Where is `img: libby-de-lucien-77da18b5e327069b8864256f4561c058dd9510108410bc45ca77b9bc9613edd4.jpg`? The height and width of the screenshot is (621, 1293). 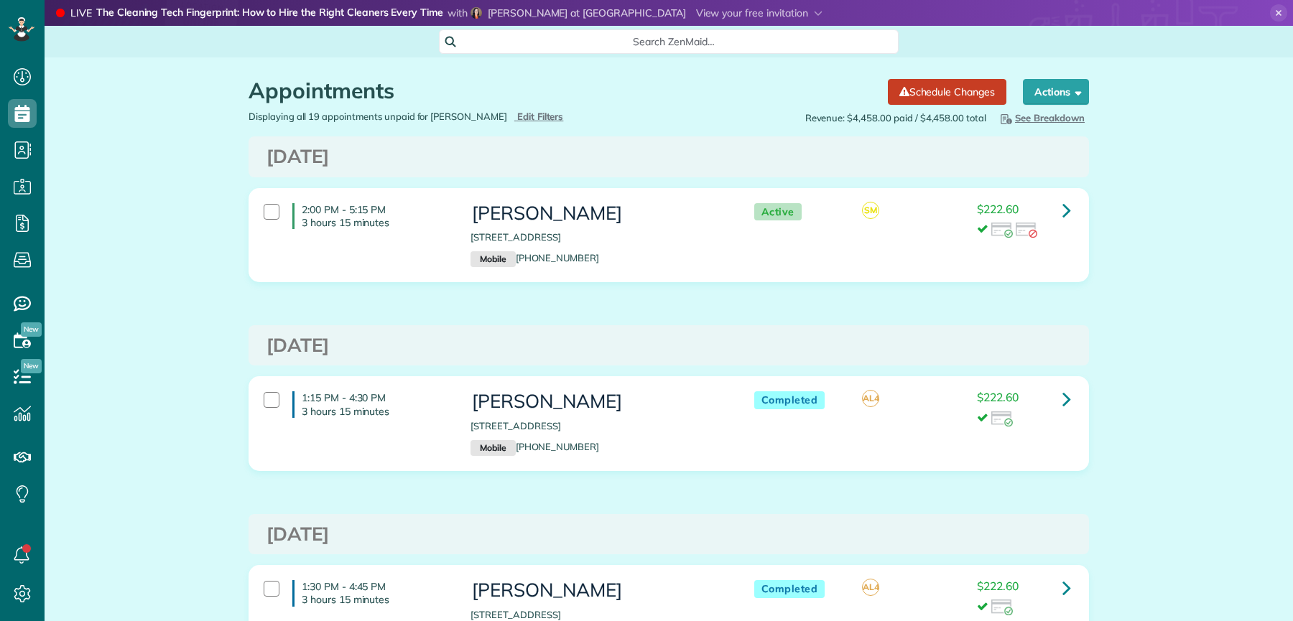 img: libby-de-lucien-77da18b5e327069b8864256f4561c058dd9510108410bc45ca77b9bc9613edd4.jpg is located at coordinates (476, 13).